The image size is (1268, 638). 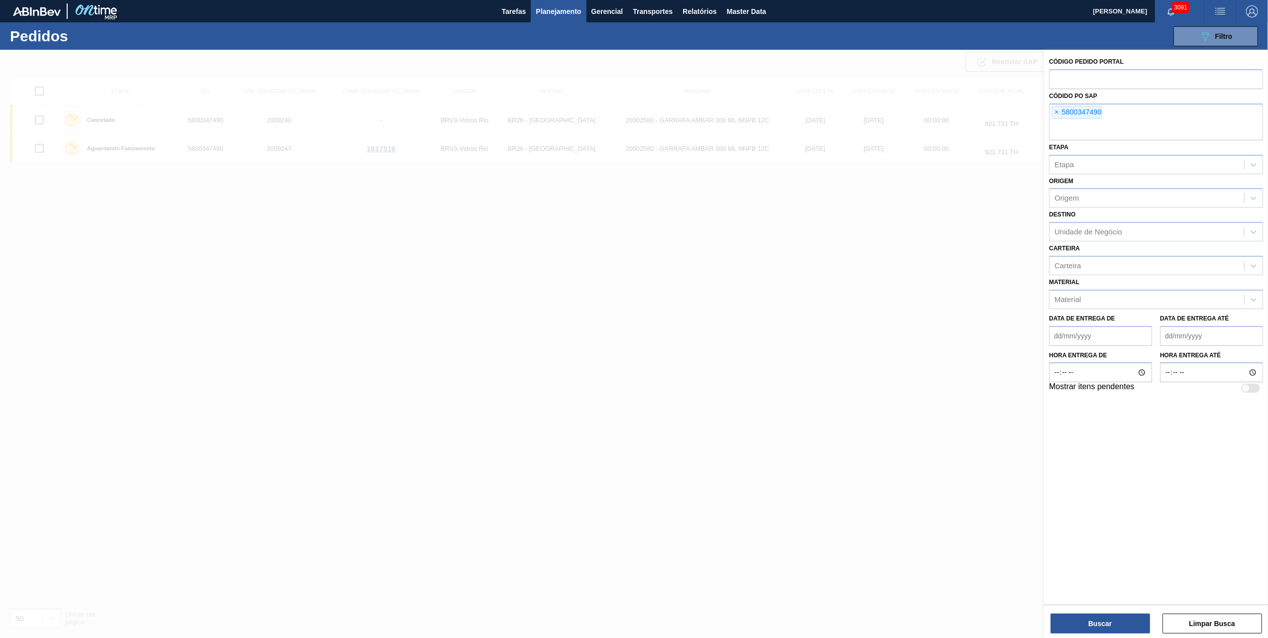 What do you see at coordinates (1061, 181) in the screenshot?
I see `label: Origem` at bounding box center [1061, 181].